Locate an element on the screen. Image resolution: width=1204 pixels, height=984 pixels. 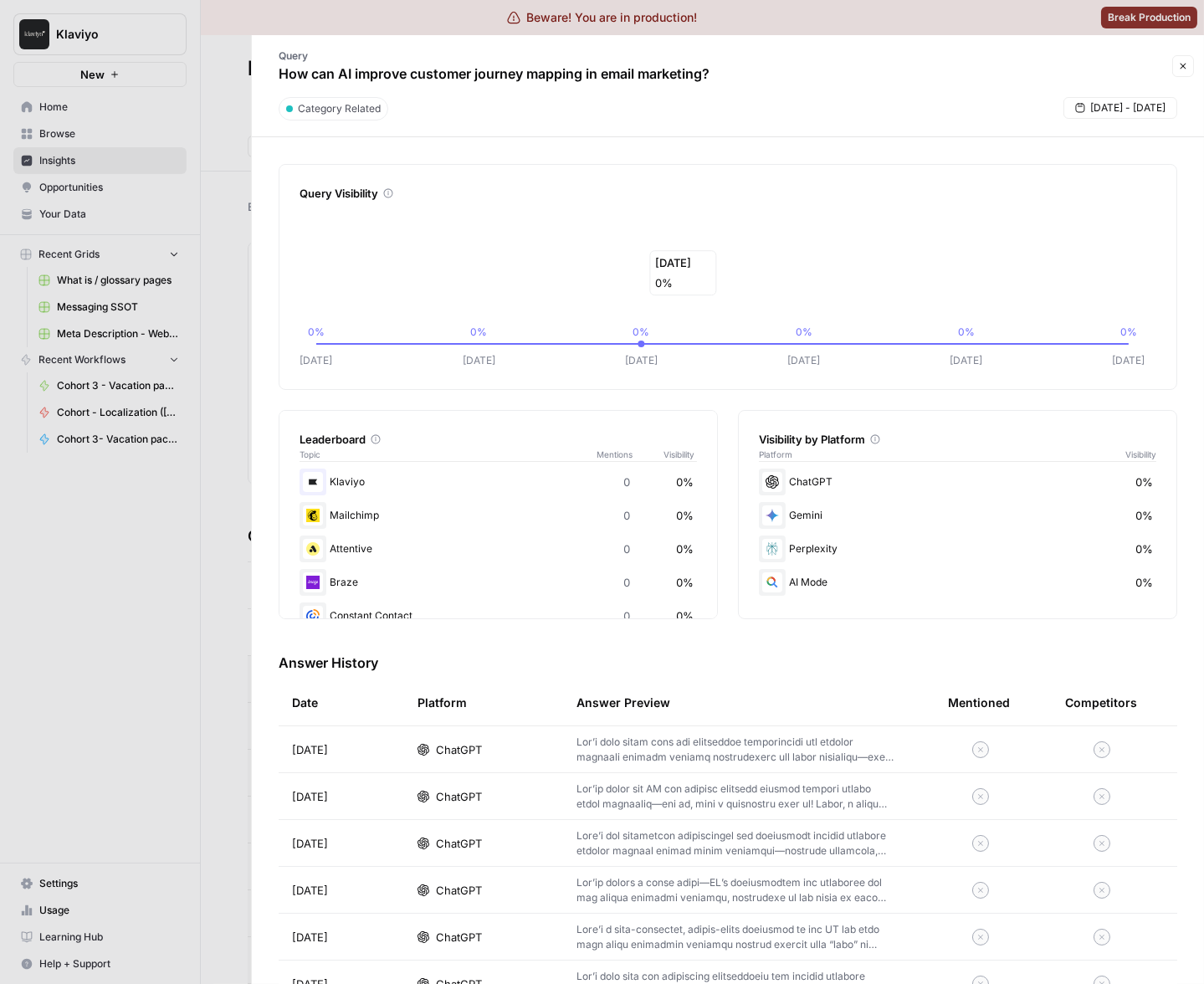
div: Platform is located at coordinates (441, 702).